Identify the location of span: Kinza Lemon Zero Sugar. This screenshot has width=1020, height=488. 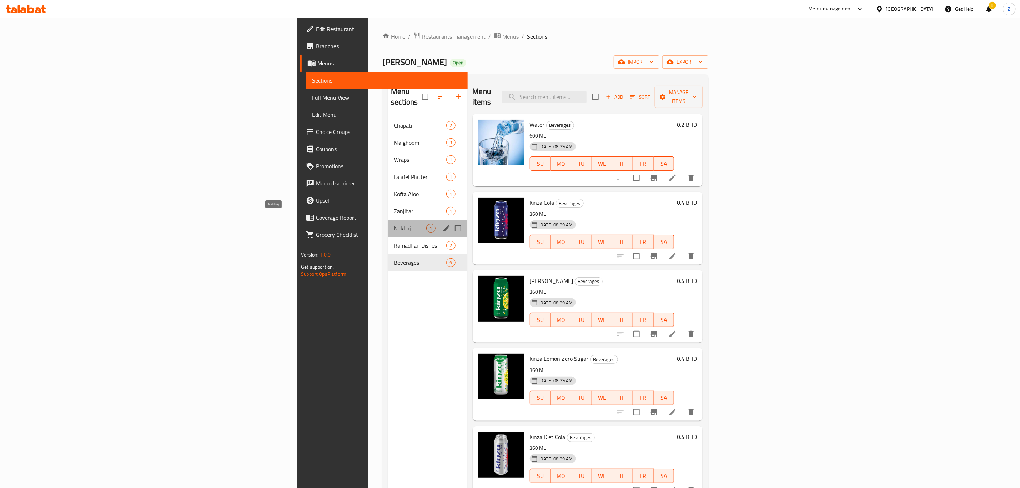
(559, 359).